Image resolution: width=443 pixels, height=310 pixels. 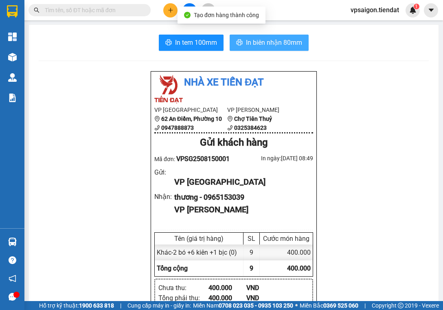 What do you see at coordinates (199, 239) in the screenshot?
I see `div: Tên (giá trị hàng)` at bounding box center [199, 239].